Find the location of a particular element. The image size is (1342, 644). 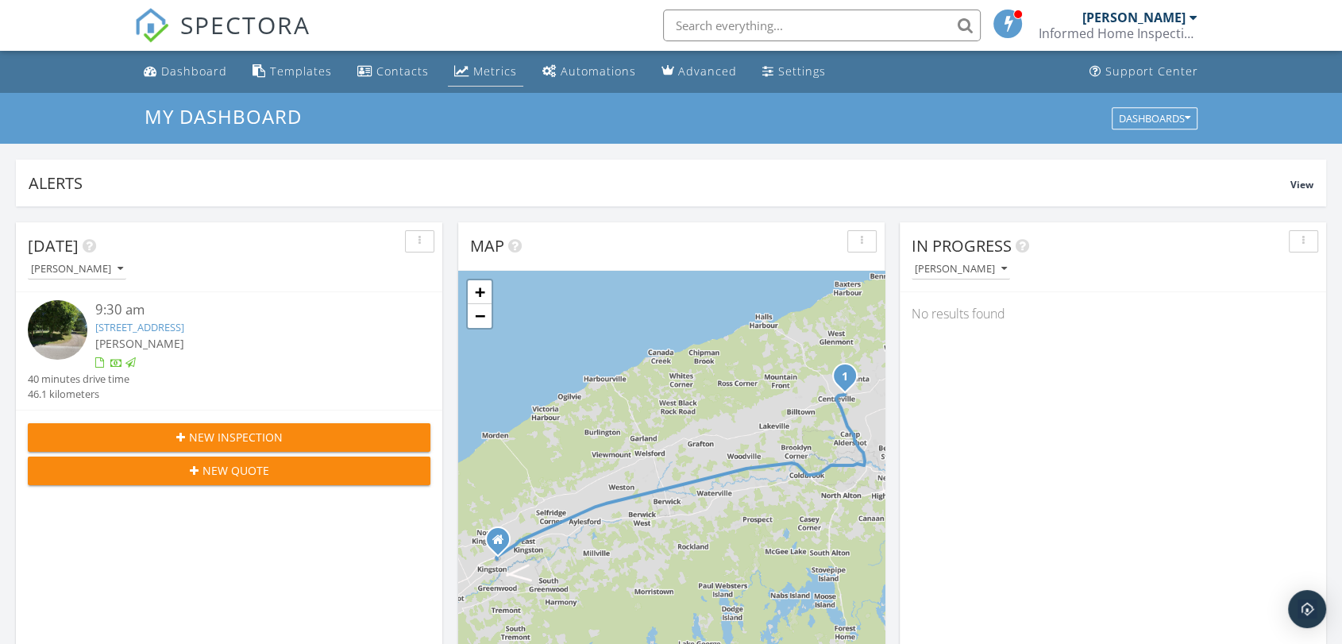

a: Settings is located at coordinates (794, 71).